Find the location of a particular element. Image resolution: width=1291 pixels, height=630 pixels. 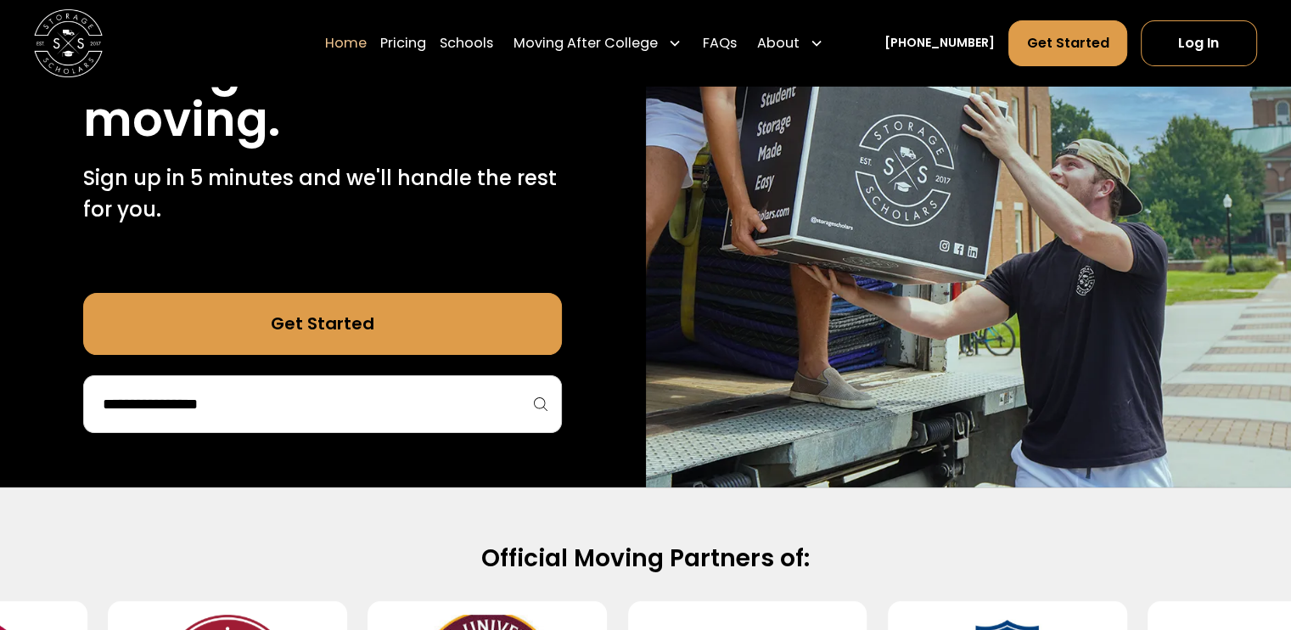

a: home is located at coordinates (68, 42).